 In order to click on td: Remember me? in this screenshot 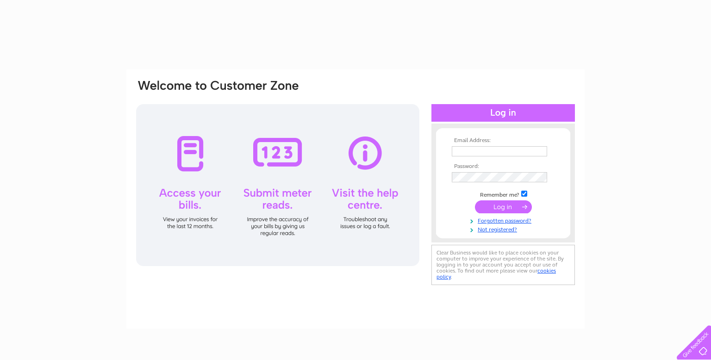, I will do `click(503, 194)`.